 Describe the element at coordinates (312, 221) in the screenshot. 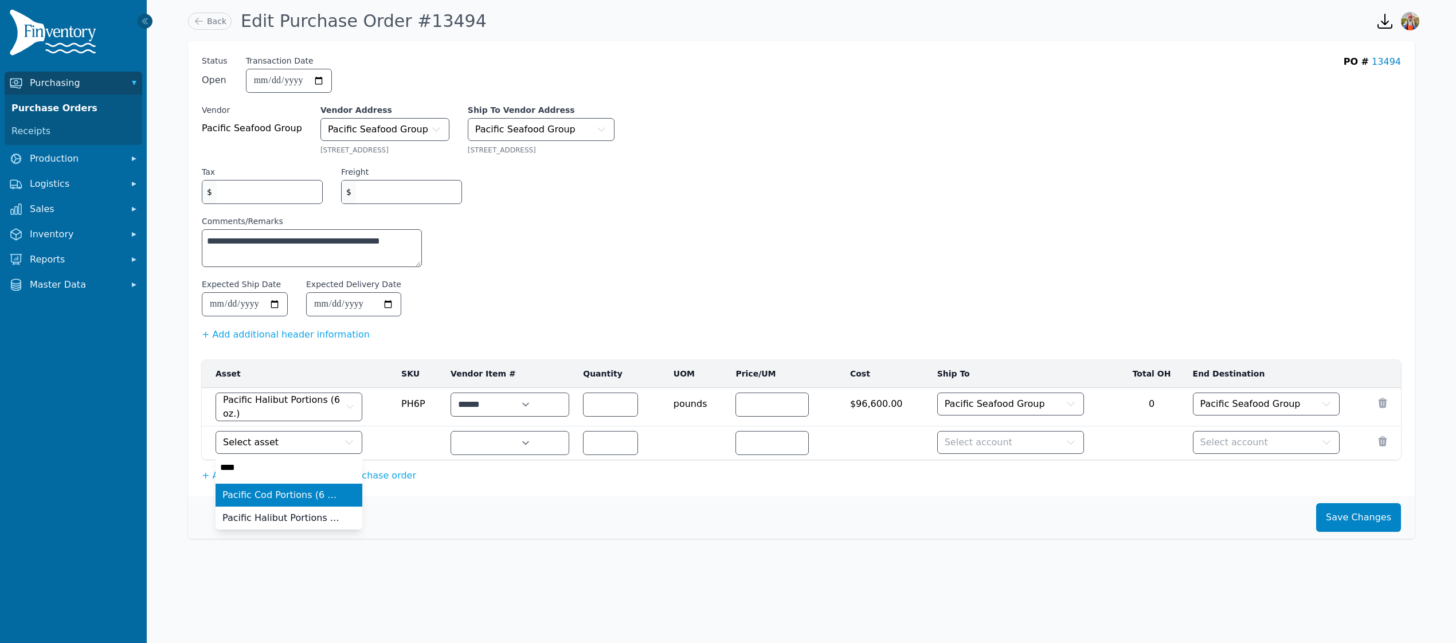

I see `label: Comments/Remarks` at that location.